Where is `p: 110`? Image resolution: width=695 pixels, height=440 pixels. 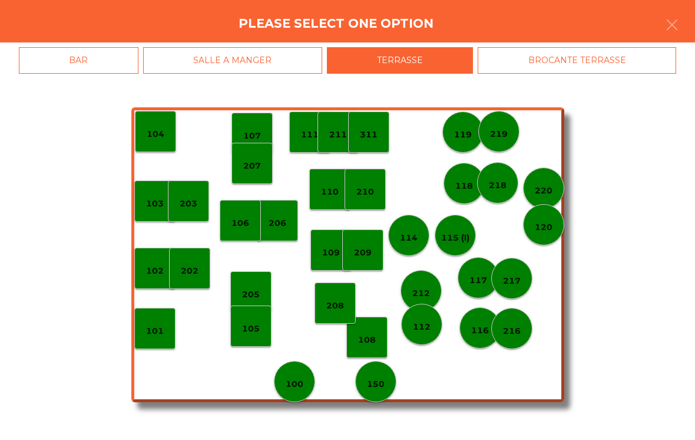 p: 110 is located at coordinates (330, 191).